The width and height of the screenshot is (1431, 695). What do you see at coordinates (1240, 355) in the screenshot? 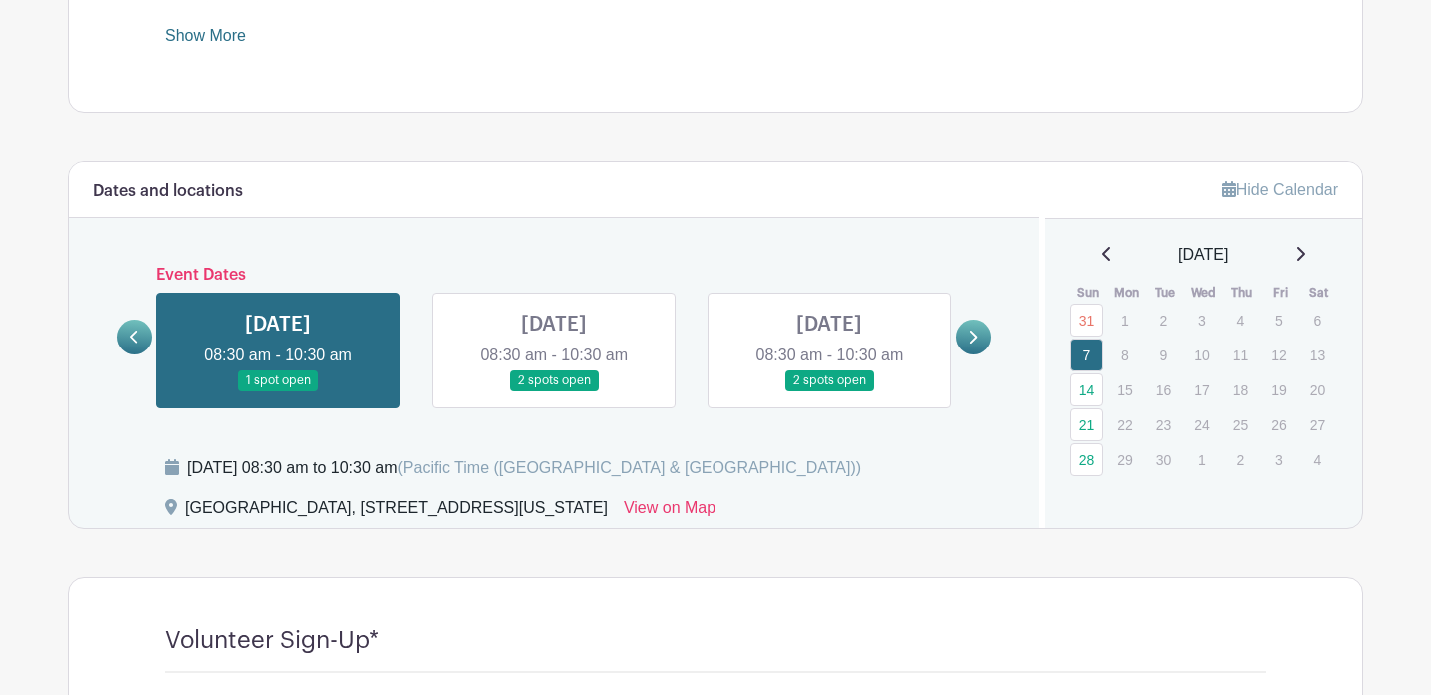
I see `p: 11` at bounding box center [1240, 355].